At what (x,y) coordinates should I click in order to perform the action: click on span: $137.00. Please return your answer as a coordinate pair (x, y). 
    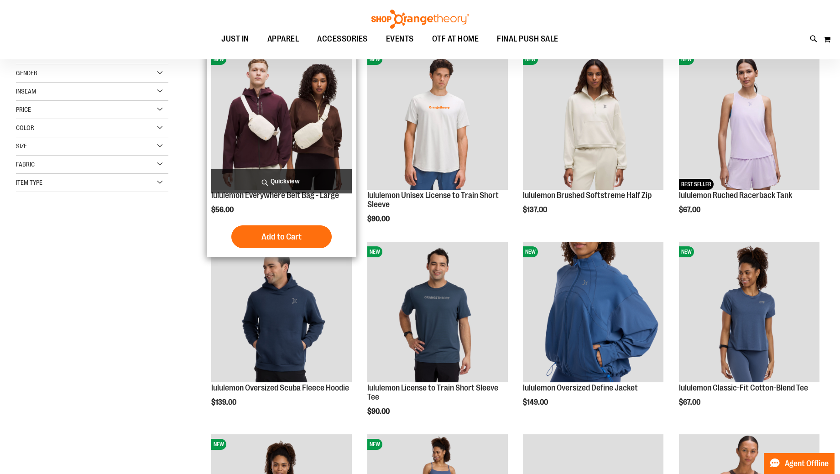
    Looking at the image, I should click on (536, 210).